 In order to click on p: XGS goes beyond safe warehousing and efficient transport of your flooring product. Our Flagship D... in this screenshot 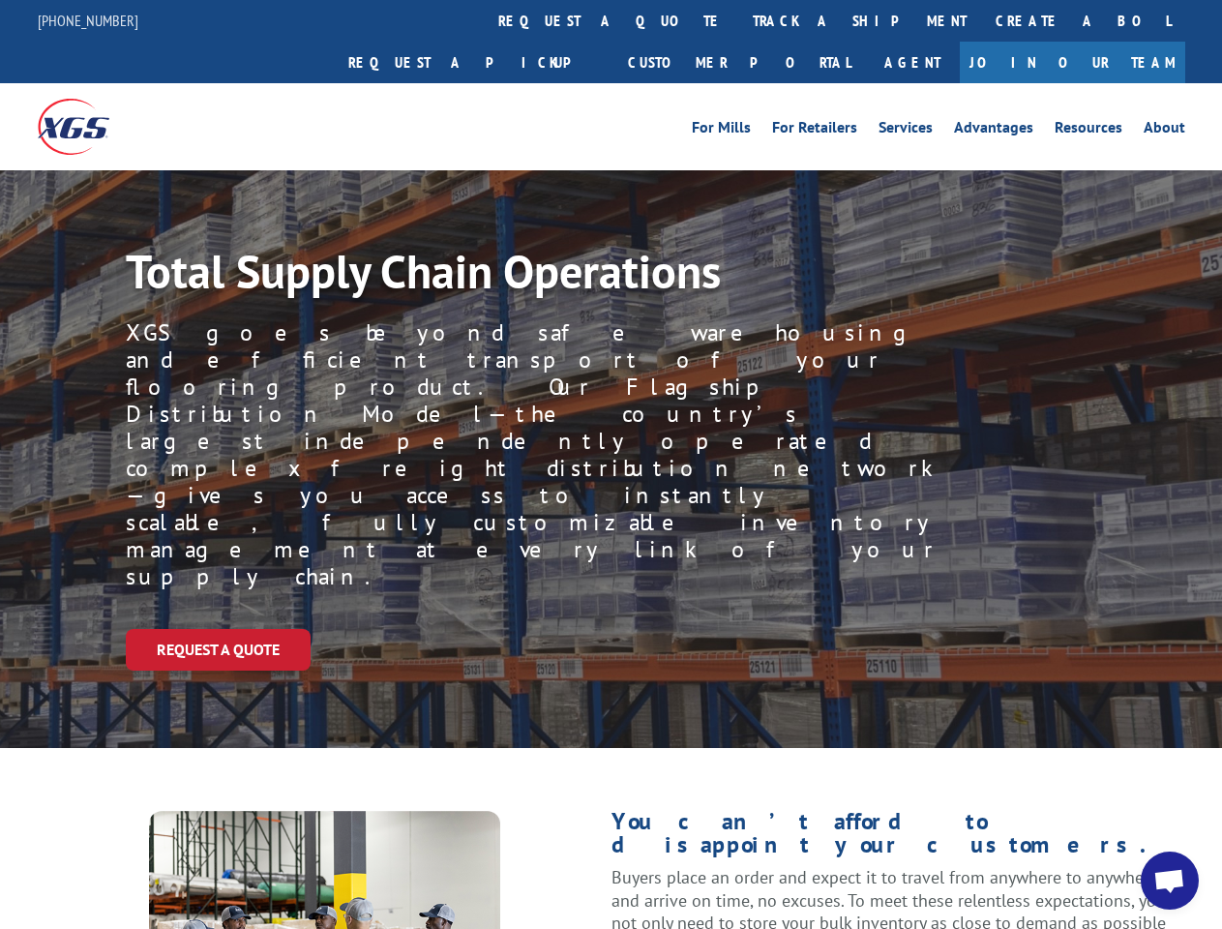, I will do `click(531, 455)`.